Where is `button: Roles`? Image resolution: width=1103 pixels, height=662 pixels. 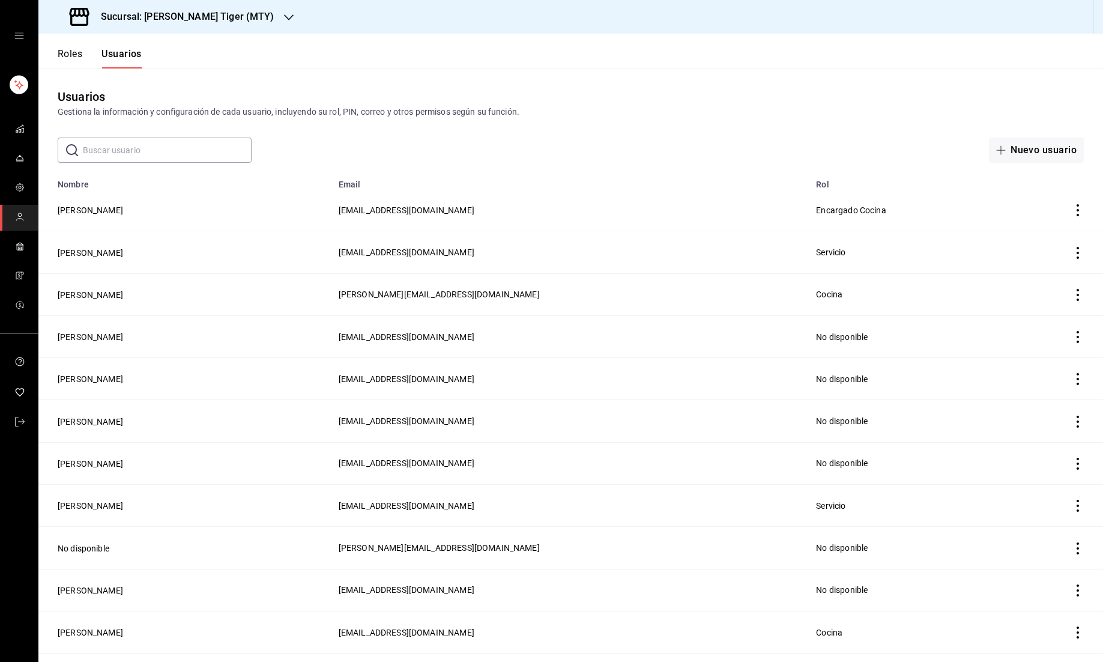
button: Roles is located at coordinates (70, 58).